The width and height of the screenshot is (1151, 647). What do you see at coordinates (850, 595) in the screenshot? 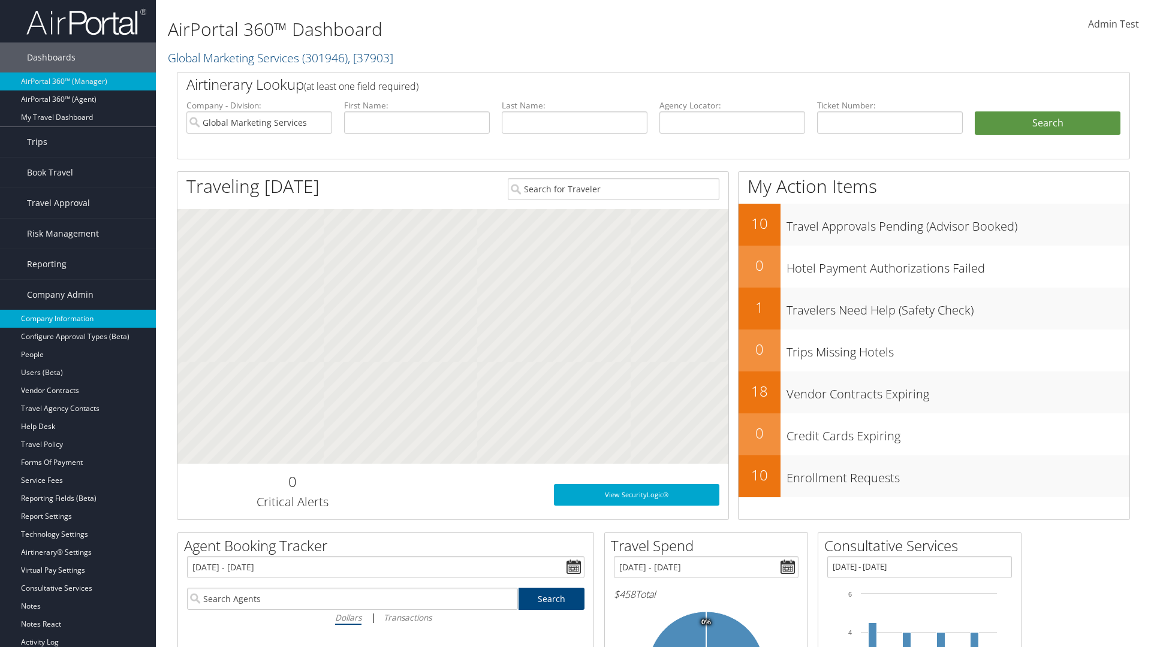
I see `tspan: 6` at bounding box center [850, 595].